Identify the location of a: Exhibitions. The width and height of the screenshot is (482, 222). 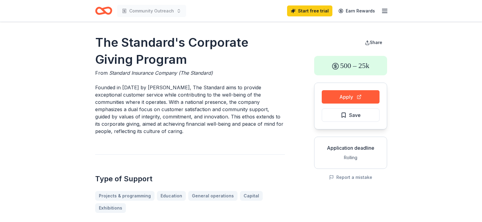
(110, 208).